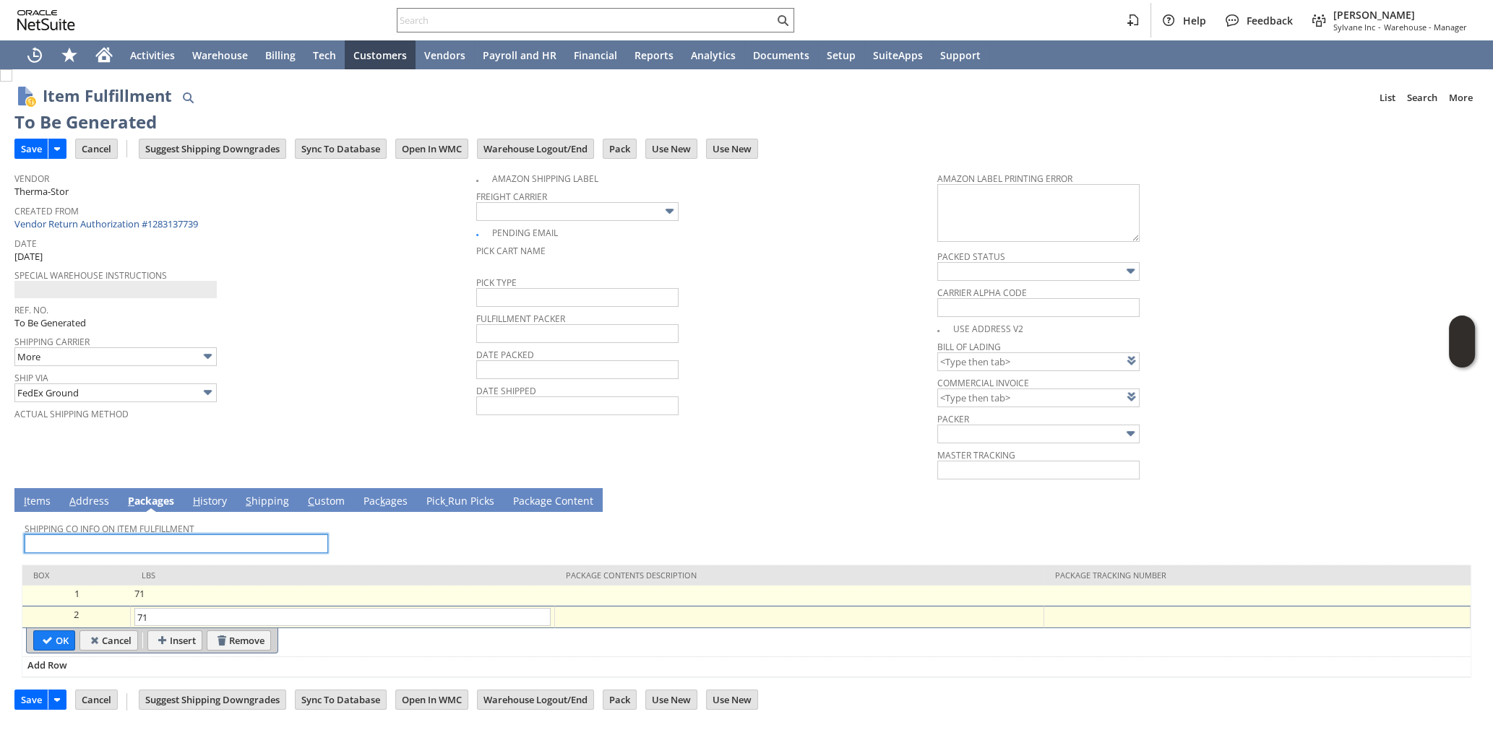 The image size is (1493, 735). What do you see at coordinates (380, 55) in the screenshot?
I see `span: Customers` at bounding box center [380, 55].